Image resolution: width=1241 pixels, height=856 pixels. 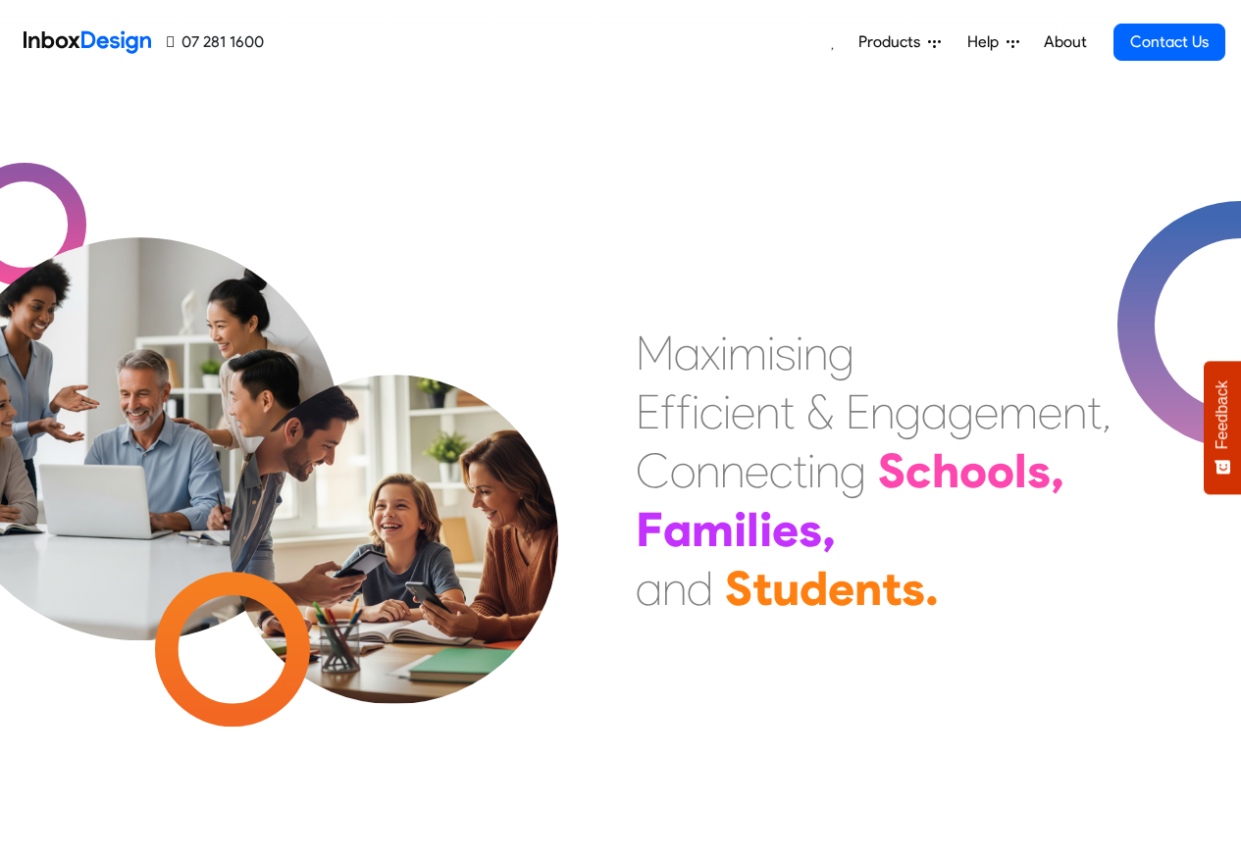 What do you see at coordinates (215, 42) in the screenshot?
I see `a: 07 281 1600` at bounding box center [215, 42].